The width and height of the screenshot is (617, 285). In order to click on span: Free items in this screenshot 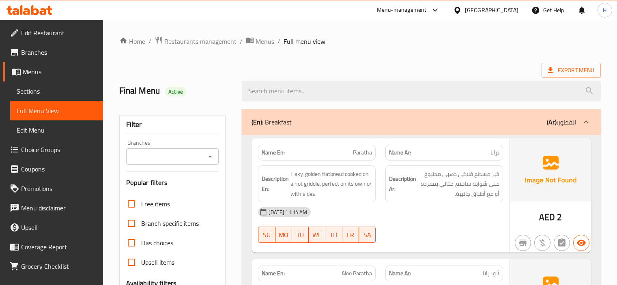, I will do `click(155, 204)`.